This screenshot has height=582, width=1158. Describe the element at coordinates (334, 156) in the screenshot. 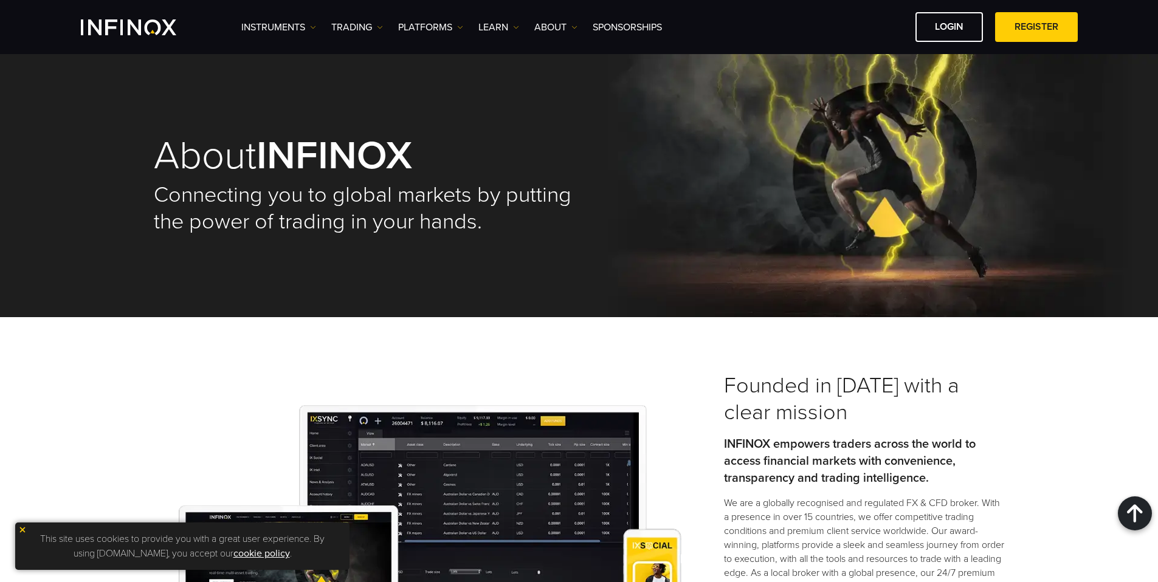

I see `strong: INFINOX` at that location.